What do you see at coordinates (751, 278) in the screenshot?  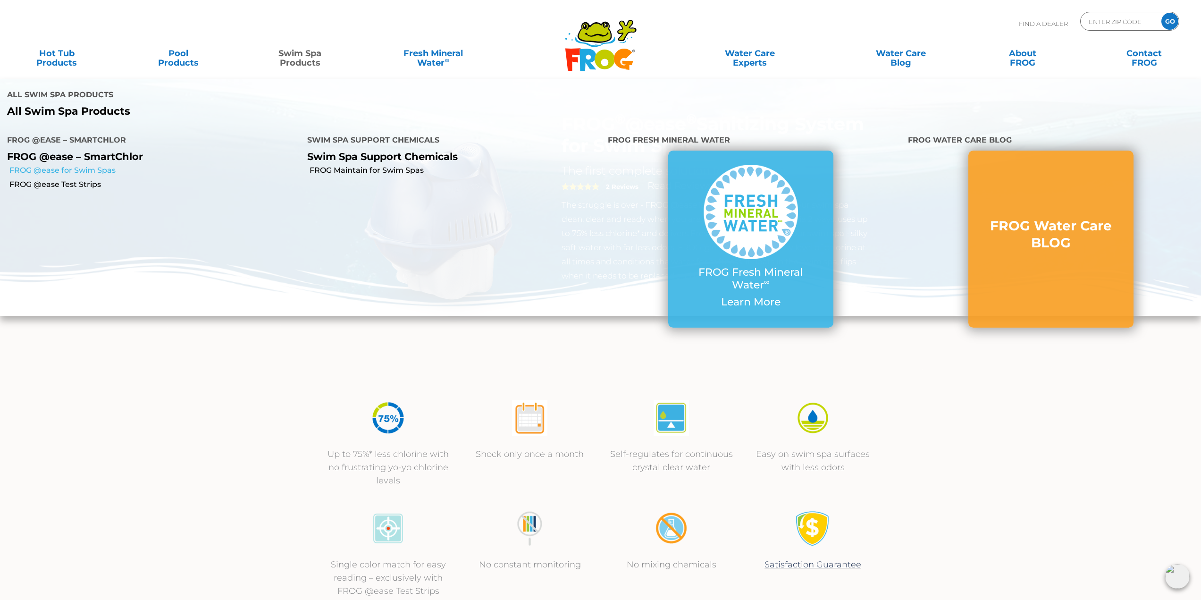 I see `p: FROG Fresh Mineral Water` at bounding box center [751, 278].